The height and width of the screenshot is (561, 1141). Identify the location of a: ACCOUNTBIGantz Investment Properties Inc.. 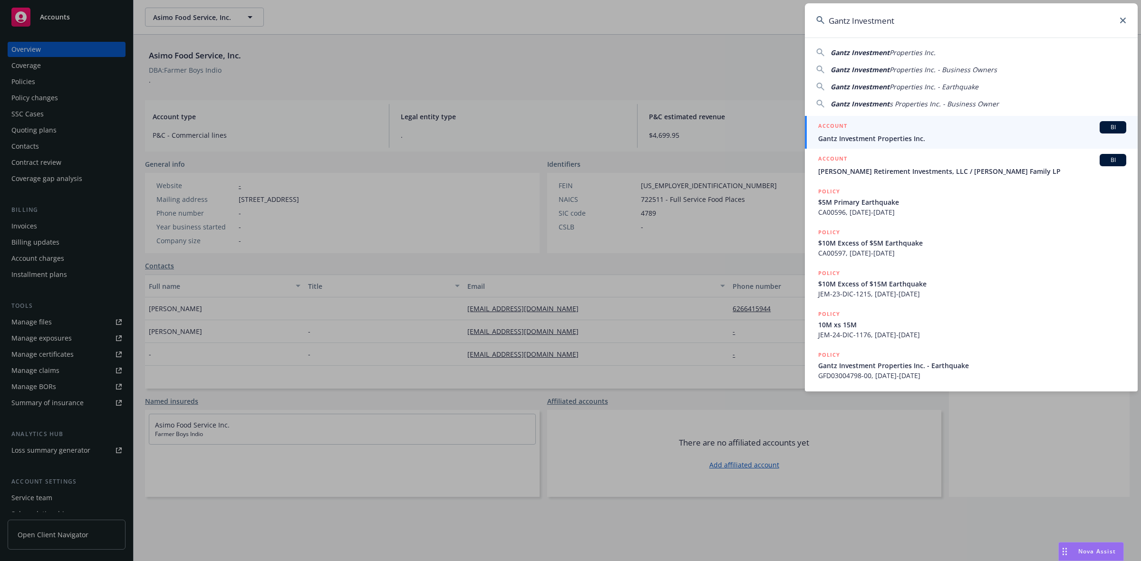
(971, 132).